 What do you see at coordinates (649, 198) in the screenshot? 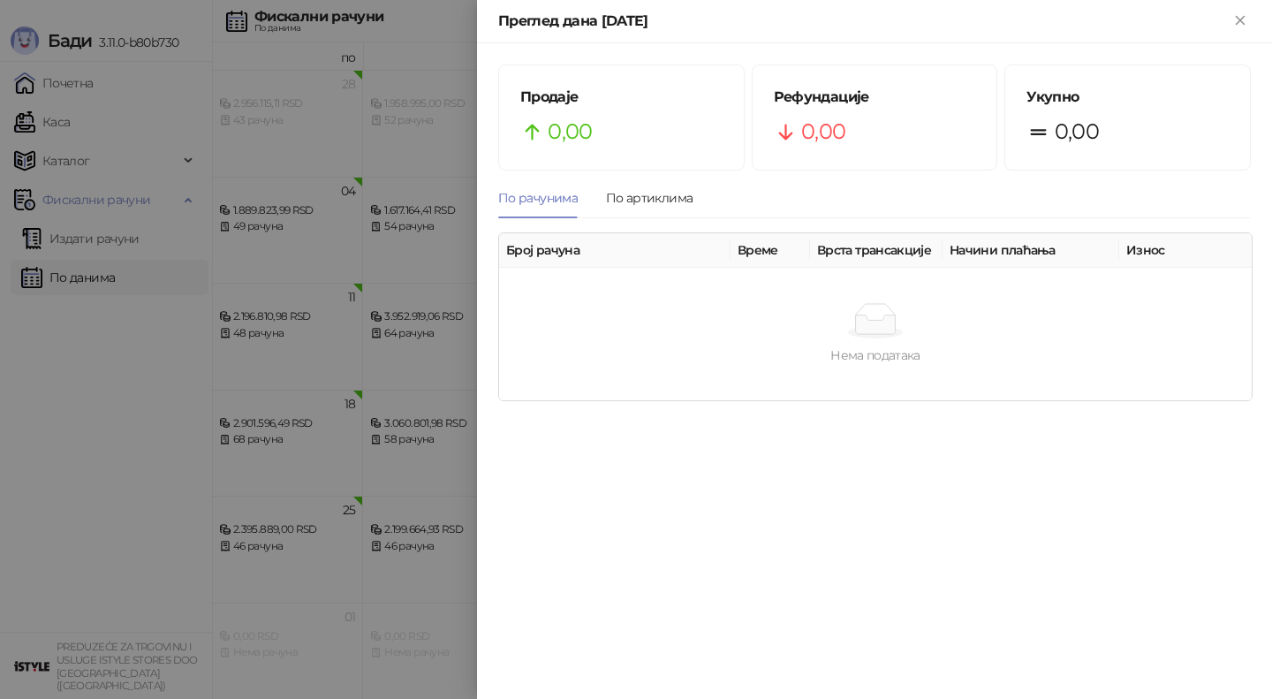
I see `div: По артиклима` at bounding box center [649, 198].